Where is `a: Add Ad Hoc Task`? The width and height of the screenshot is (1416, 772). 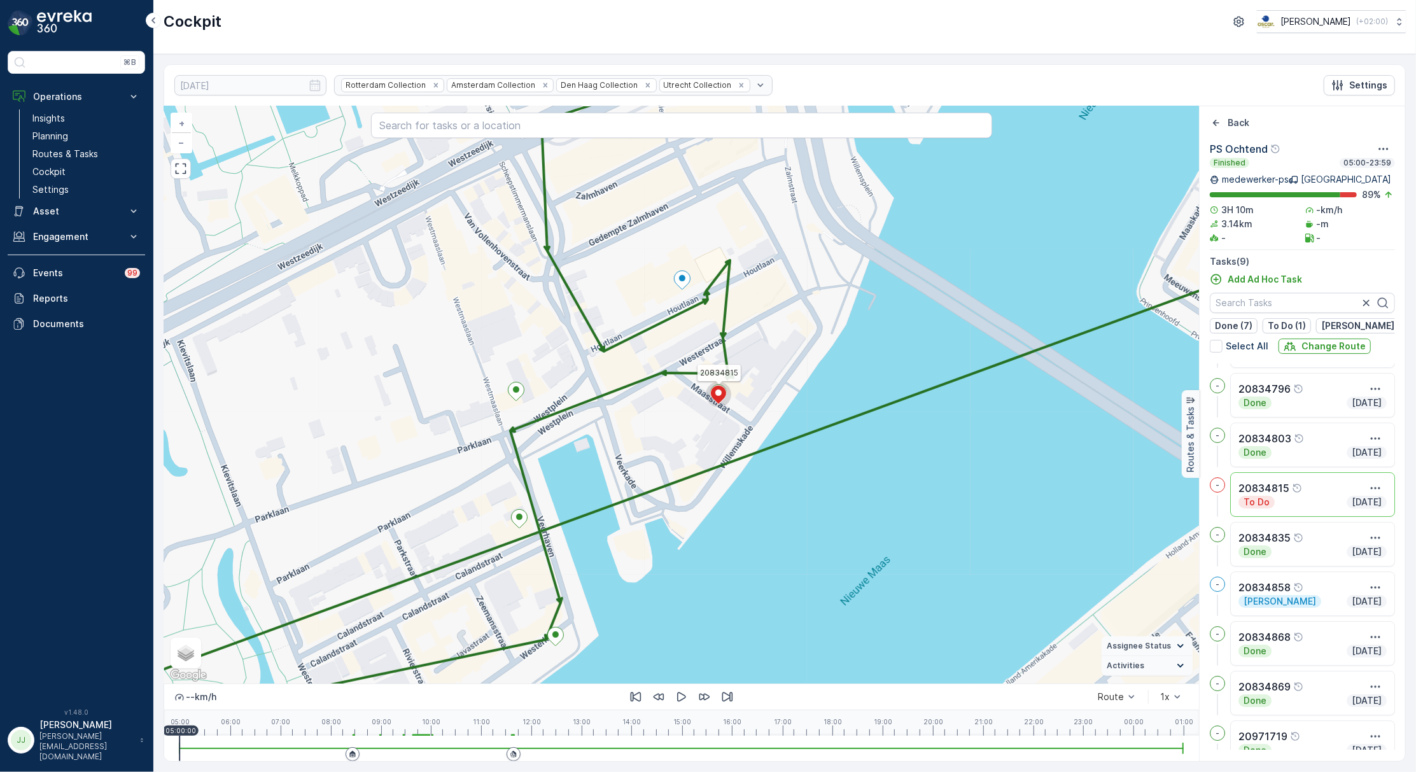 a: Add Ad Hoc Task is located at coordinates (1255, 279).